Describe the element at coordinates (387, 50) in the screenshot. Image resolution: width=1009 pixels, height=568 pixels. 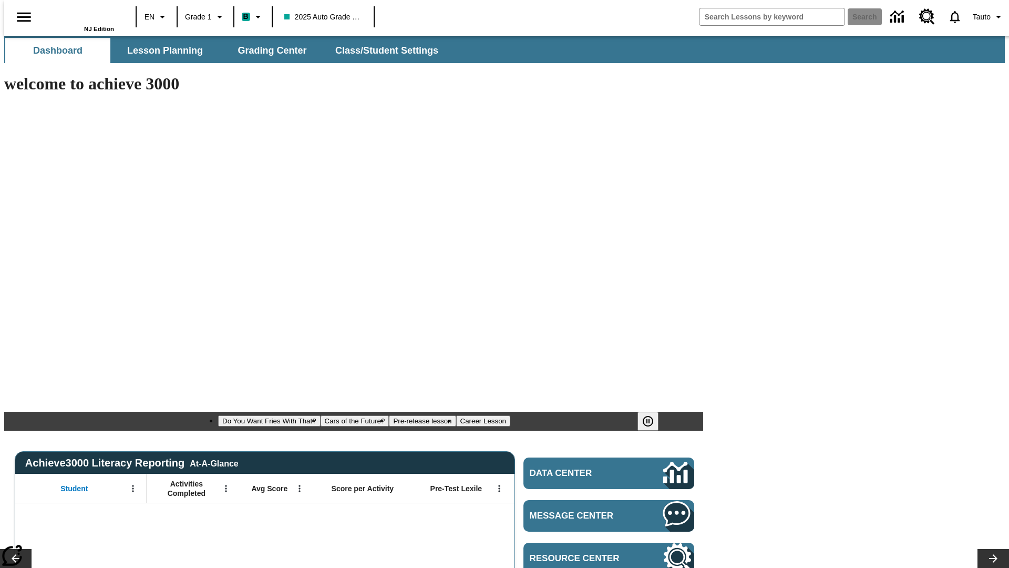
I see `span: Class/Student Settings` at that location.